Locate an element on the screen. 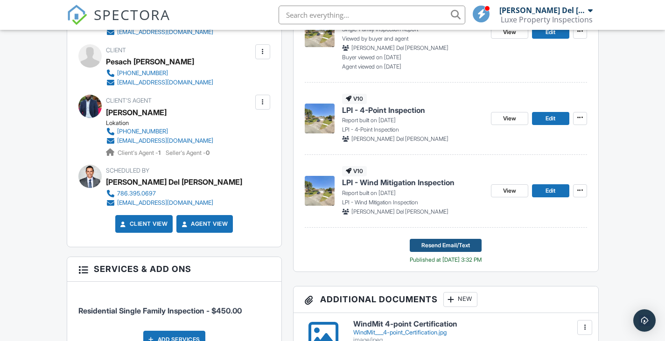 The image size is (665, 341). div: Lokation is located at coordinates (163, 123).